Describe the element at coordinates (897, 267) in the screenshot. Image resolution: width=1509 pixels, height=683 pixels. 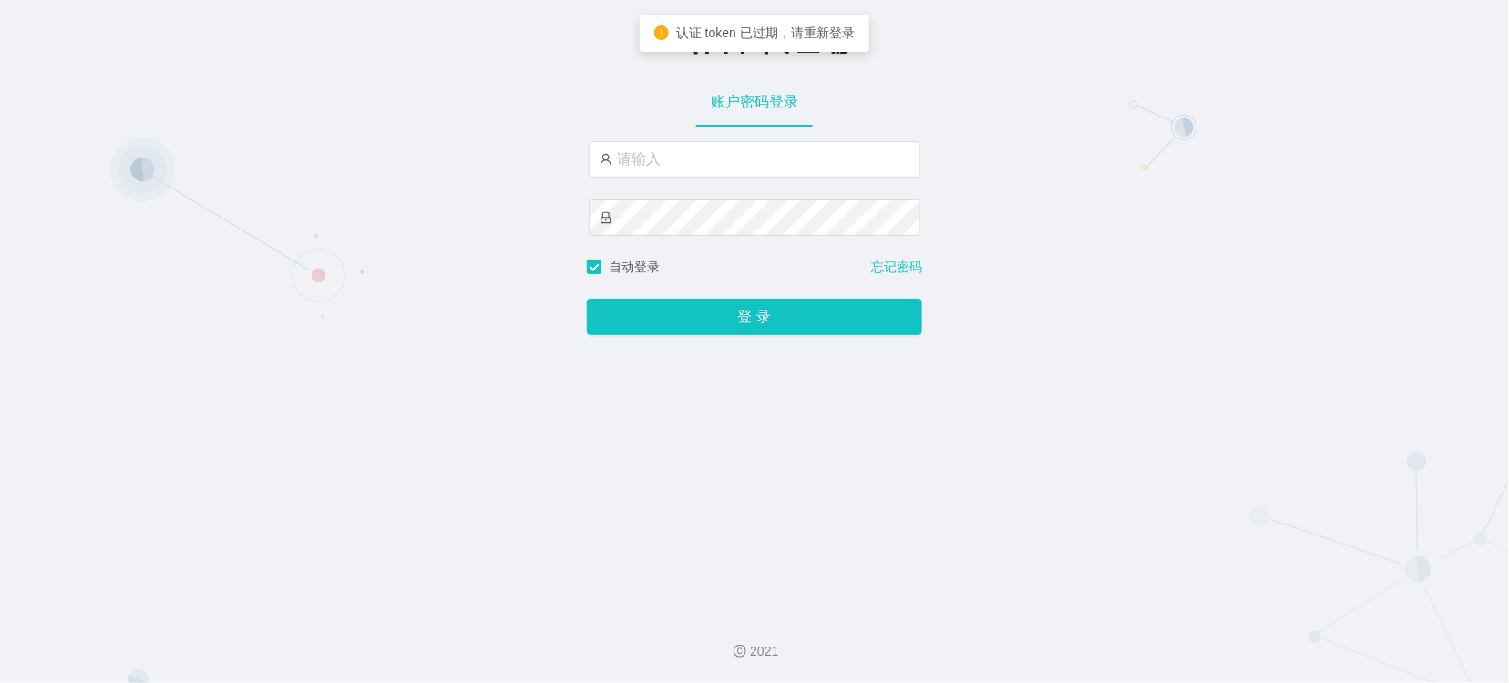
I see `a: 忘记密码` at that location.